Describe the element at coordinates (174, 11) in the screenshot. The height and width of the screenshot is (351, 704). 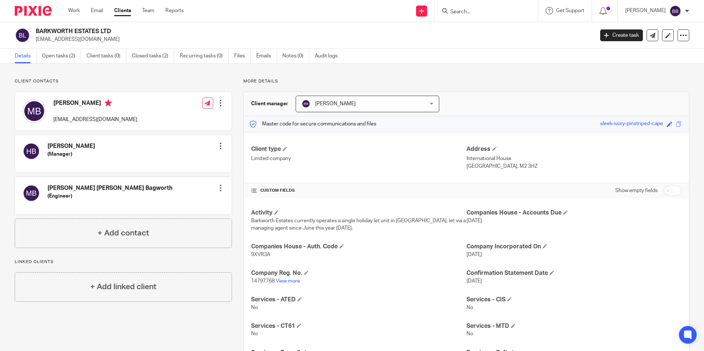
I see `a: Reports` at that location.